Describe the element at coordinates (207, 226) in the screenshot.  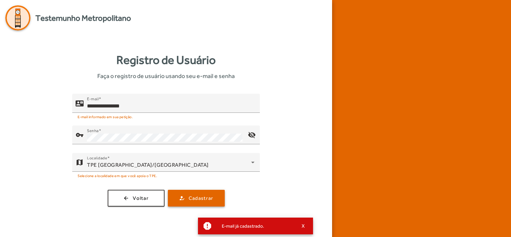
I see `mat-icon: report` at that location.